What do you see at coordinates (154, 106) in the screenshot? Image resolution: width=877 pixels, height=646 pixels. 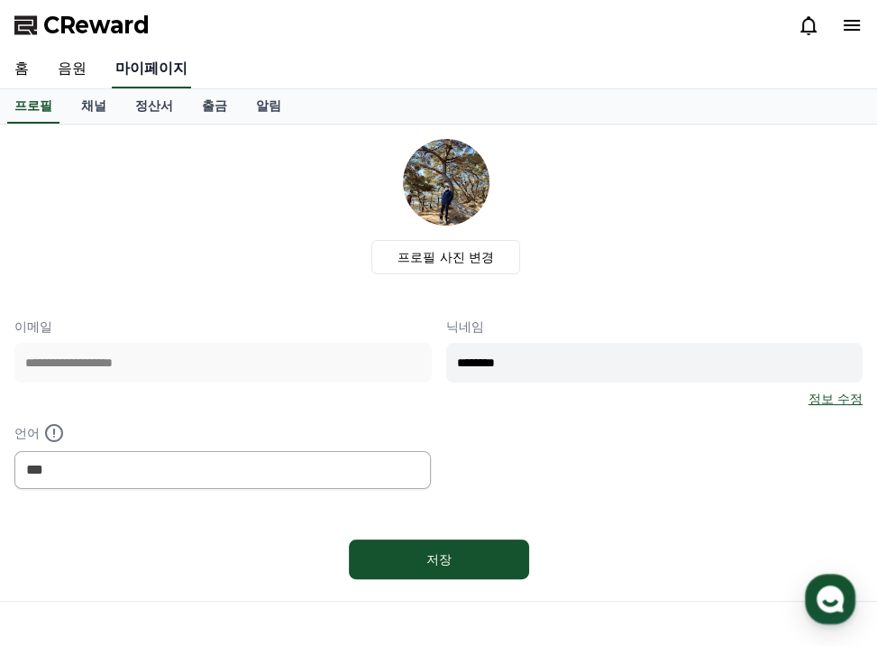 I see `a: 정산서` at bounding box center [154, 106].